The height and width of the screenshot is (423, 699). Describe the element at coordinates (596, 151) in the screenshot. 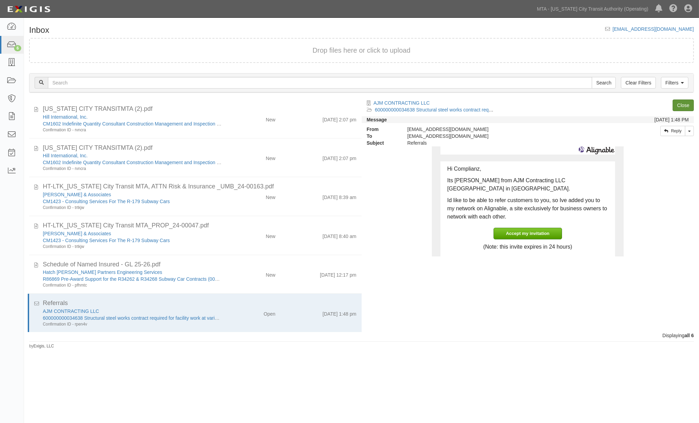

I see `img: Alignable` at that location.